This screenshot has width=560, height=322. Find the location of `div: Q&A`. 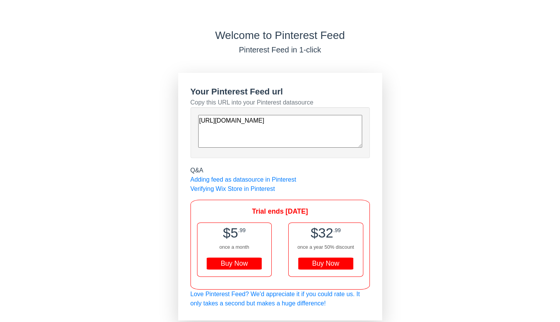

div: Q&A is located at coordinates (280, 170).